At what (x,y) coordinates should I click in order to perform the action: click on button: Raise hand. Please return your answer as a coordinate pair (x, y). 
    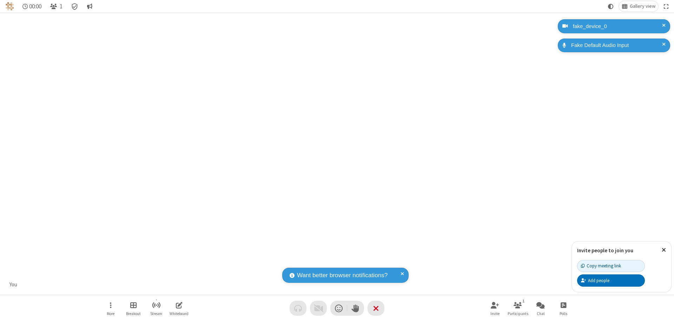
    Looking at the image, I should click on (355, 308).